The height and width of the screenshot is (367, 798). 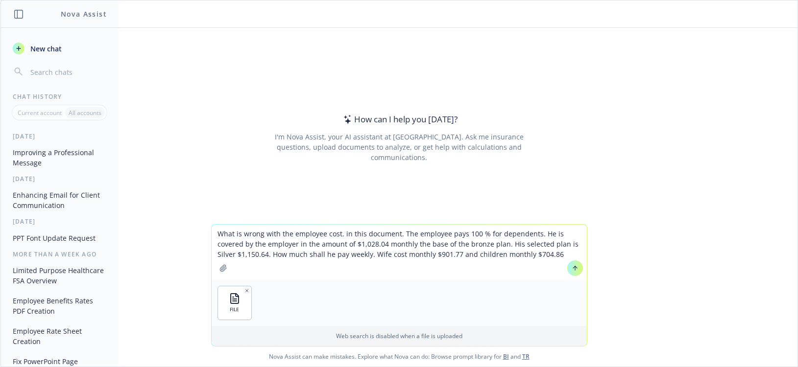 I want to click on button: Improving a Professional Message, so click(x=59, y=158).